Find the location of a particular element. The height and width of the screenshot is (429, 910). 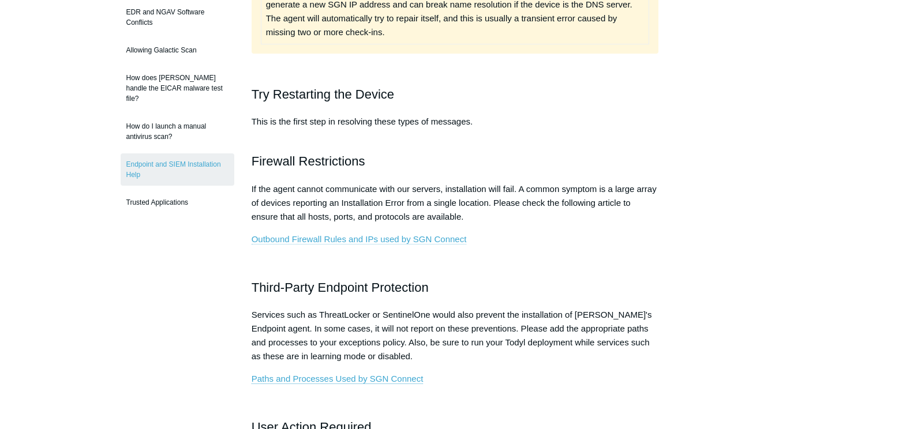

p: This is the first step in resolving these types of messages. is located at coordinates (455, 129).